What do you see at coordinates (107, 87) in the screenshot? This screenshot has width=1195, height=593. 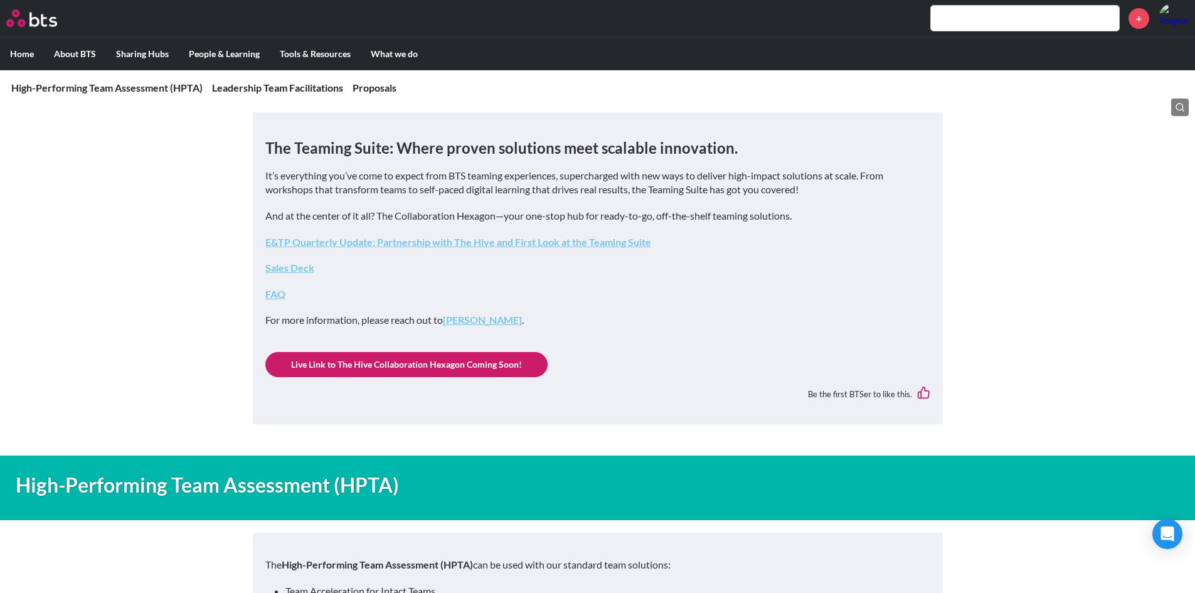 I see `a: High-Performing Team Assessment (HPTA)` at bounding box center [107, 87].